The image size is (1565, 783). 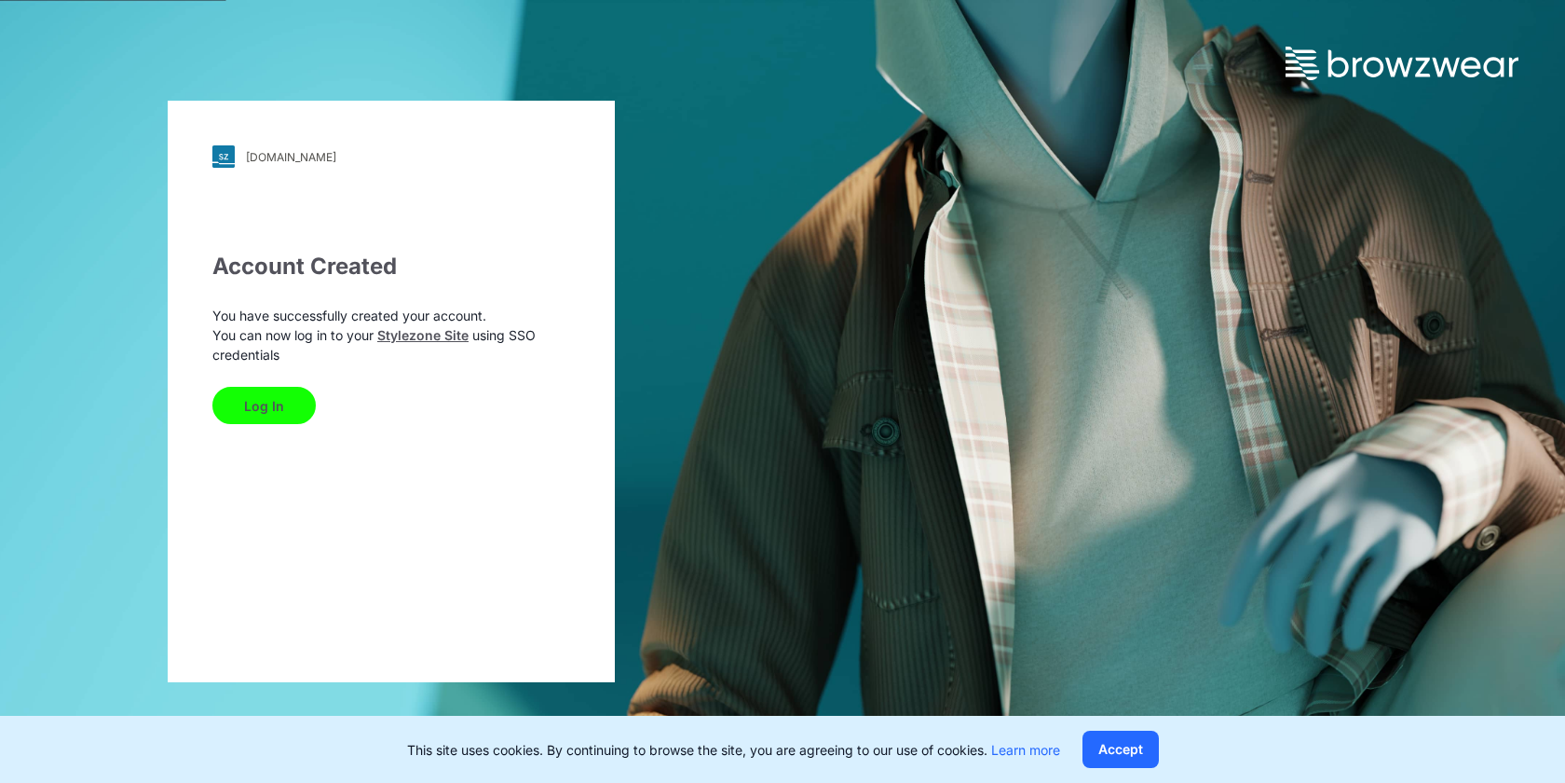 I want to click on a: Learn more, so click(x=1026, y=749).